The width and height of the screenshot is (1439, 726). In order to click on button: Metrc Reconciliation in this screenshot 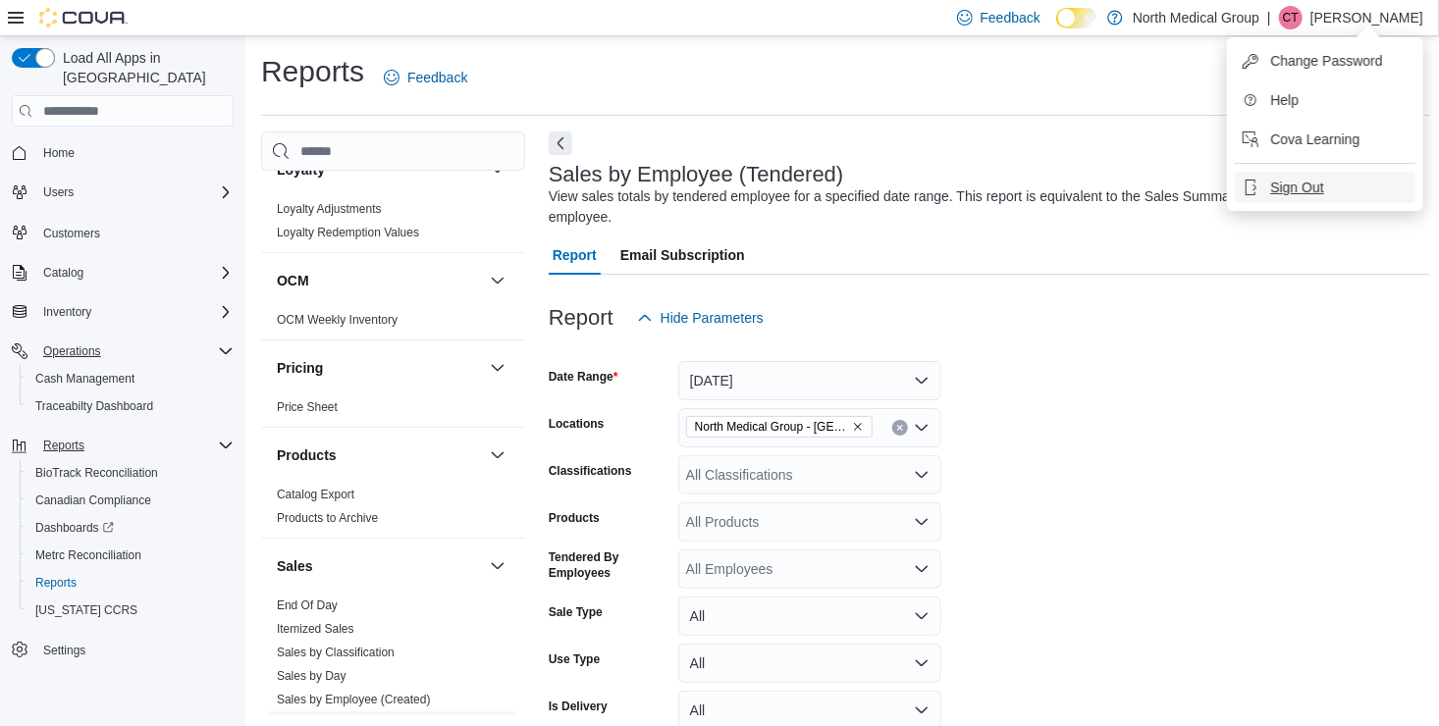, I will do `click(131, 556)`.